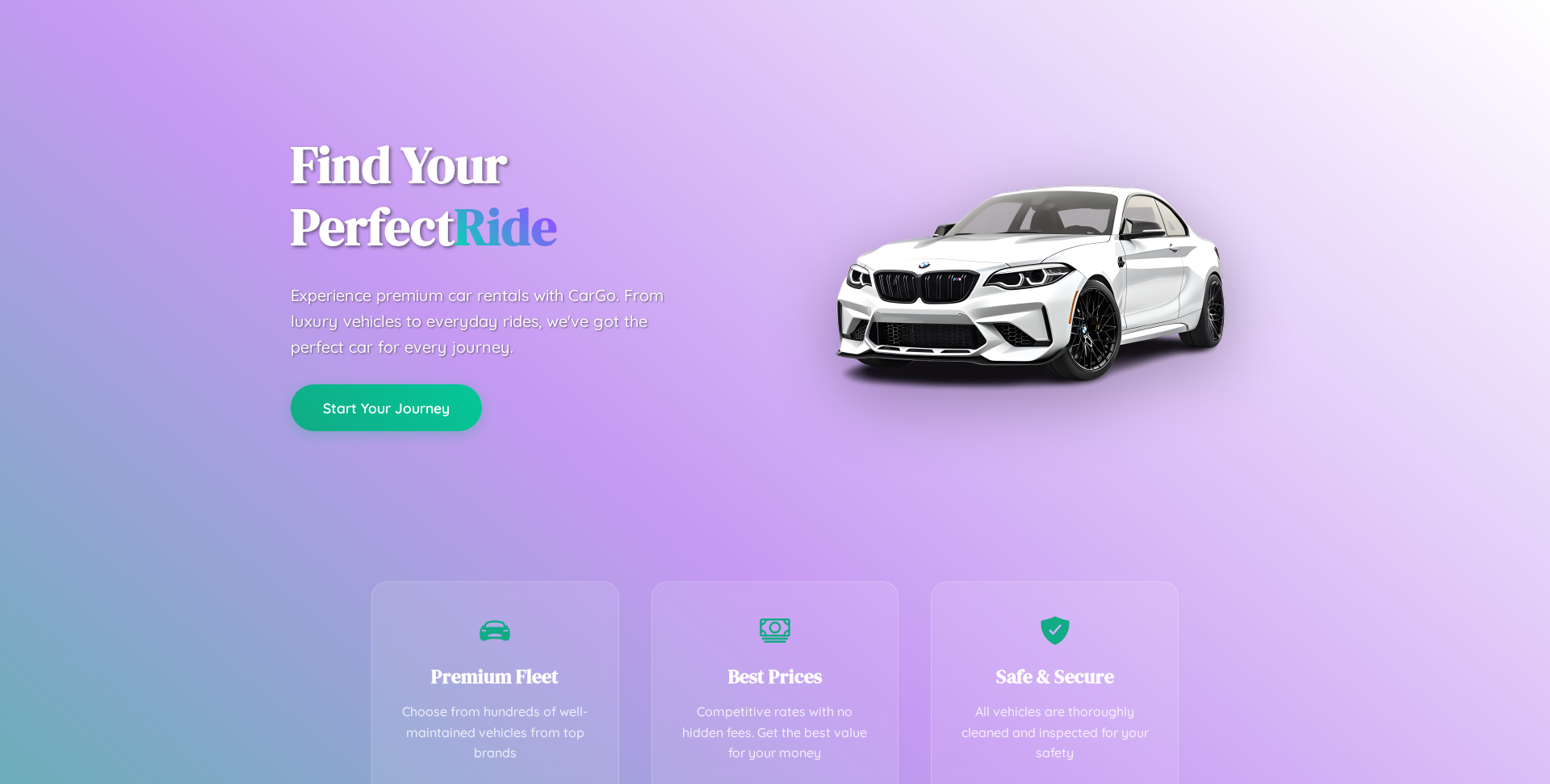  I want to click on p: All vehicles are thoroughly cleaned and inspected for your safety, so click(1054, 732).